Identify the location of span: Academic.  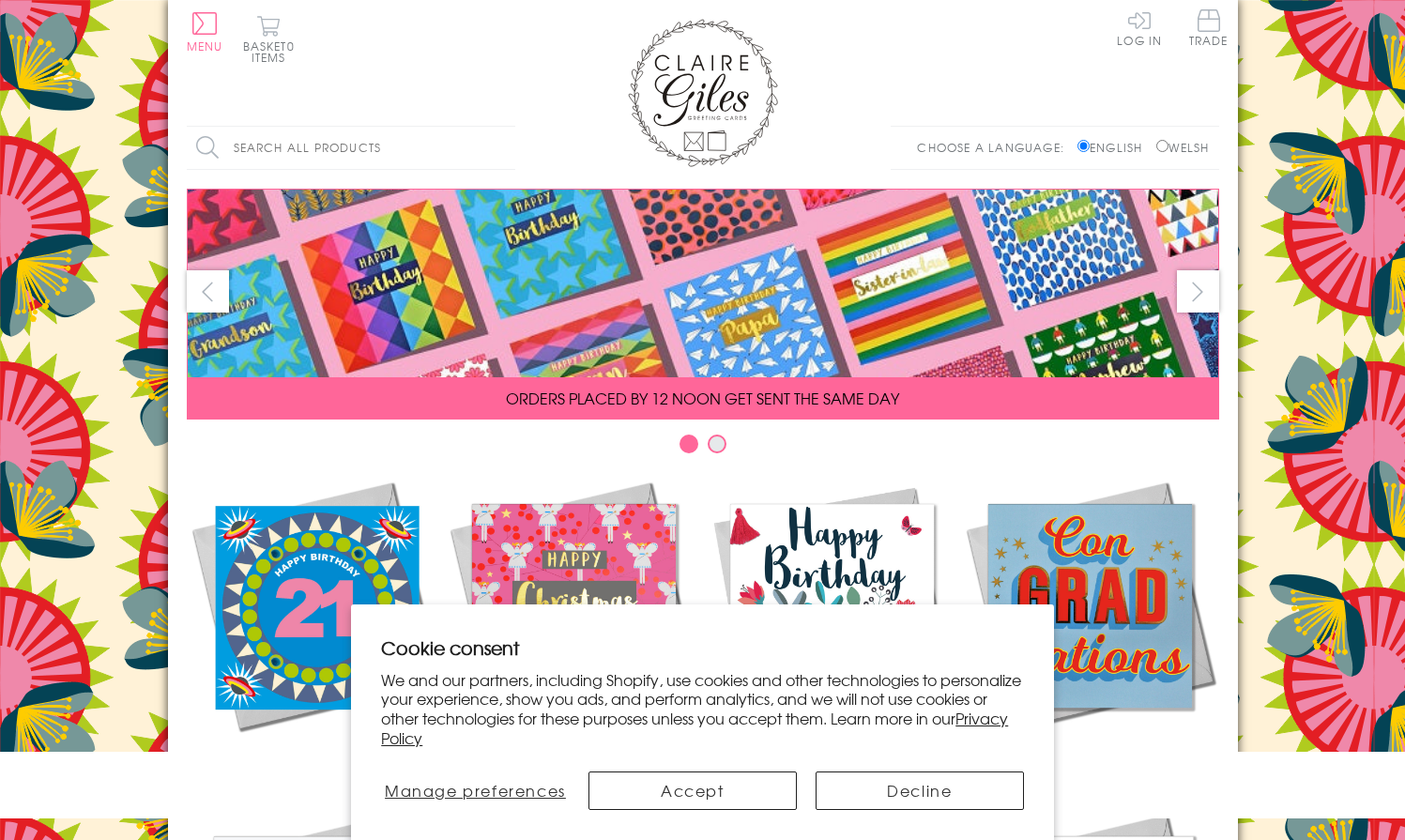
(1090, 760).